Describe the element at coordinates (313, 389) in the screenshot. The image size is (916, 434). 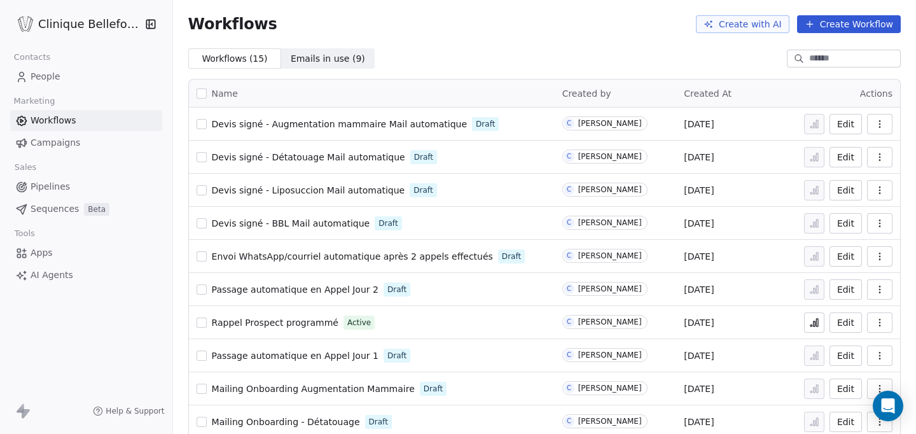
I see `a: Mailing Onboarding Augmentation Mammaire` at that location.